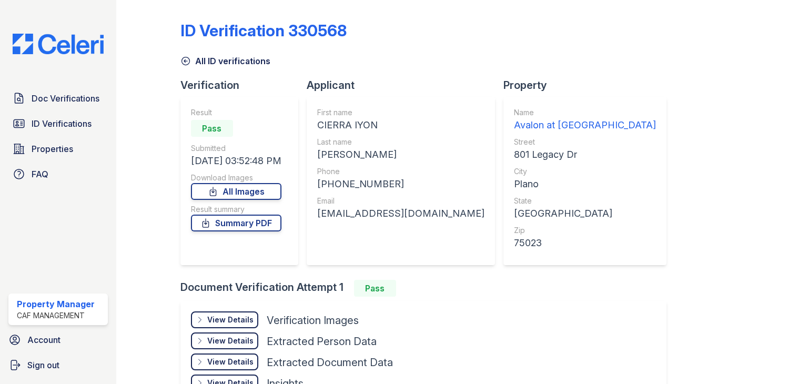 The height and width of the screenshot is (384, 808). What do you see at coordinates (43, 365) in the screenshot?
I see `span: Sign out` at bounding box center [43, 365].